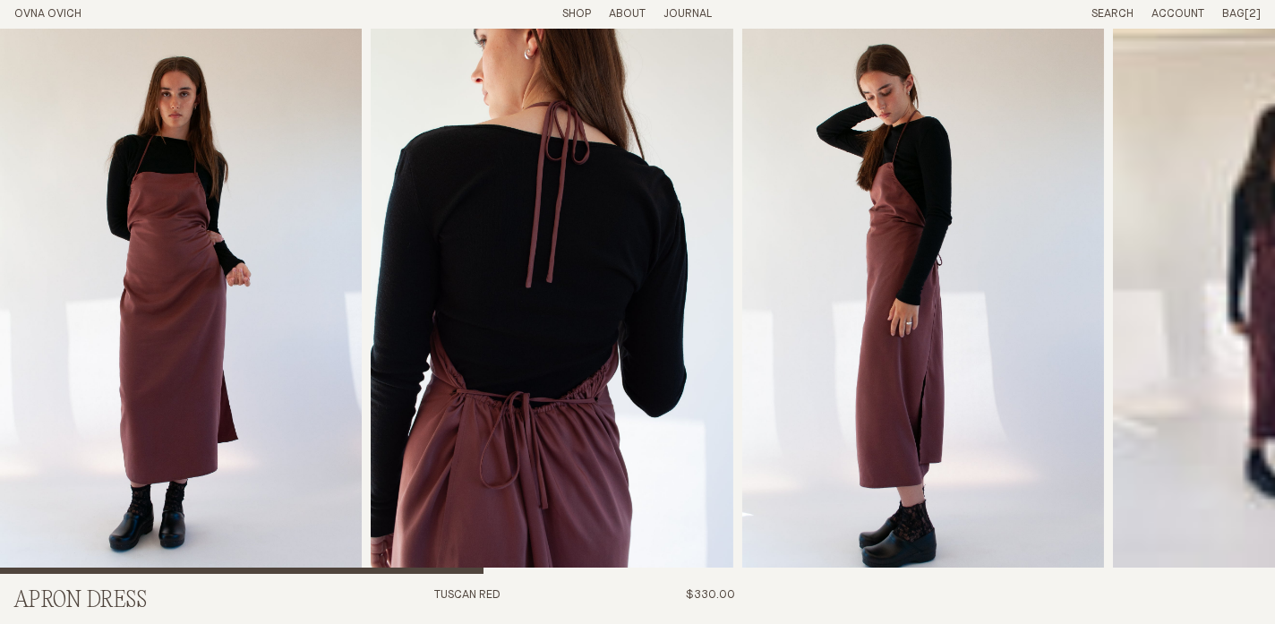  What do you see at coordinates (47, 13) in the screenshot?
I see `a: Home` at bounding box center [47, 13].